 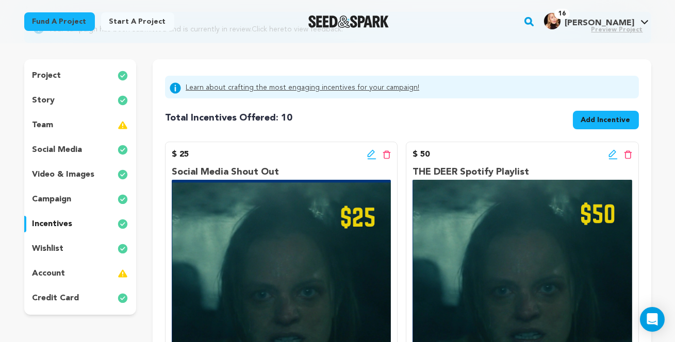 What do you see at coordinates (522, 172) in the screenshot?
I see `p: THE DEER Spotify Playlist` at bounding box center [522, 172].